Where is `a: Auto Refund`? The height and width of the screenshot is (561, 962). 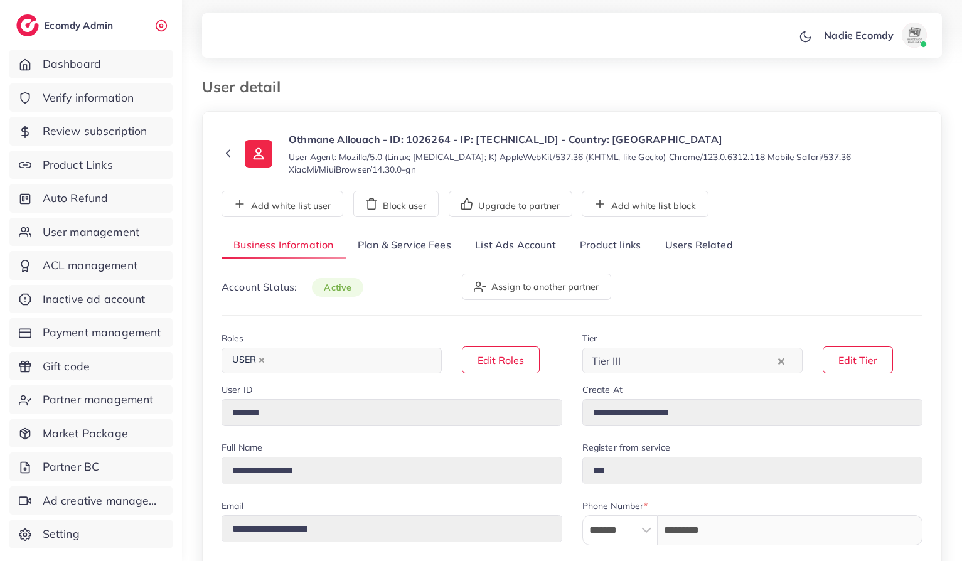 a: Auto Refund is located at coordinates (91, 198).